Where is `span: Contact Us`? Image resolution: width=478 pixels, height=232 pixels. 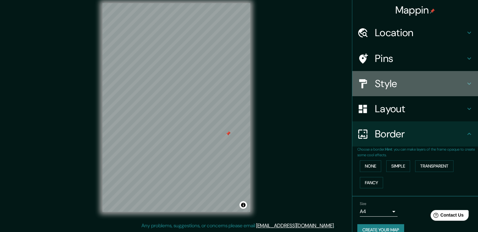
span: Contact Us is located at coordinates (30, 8).